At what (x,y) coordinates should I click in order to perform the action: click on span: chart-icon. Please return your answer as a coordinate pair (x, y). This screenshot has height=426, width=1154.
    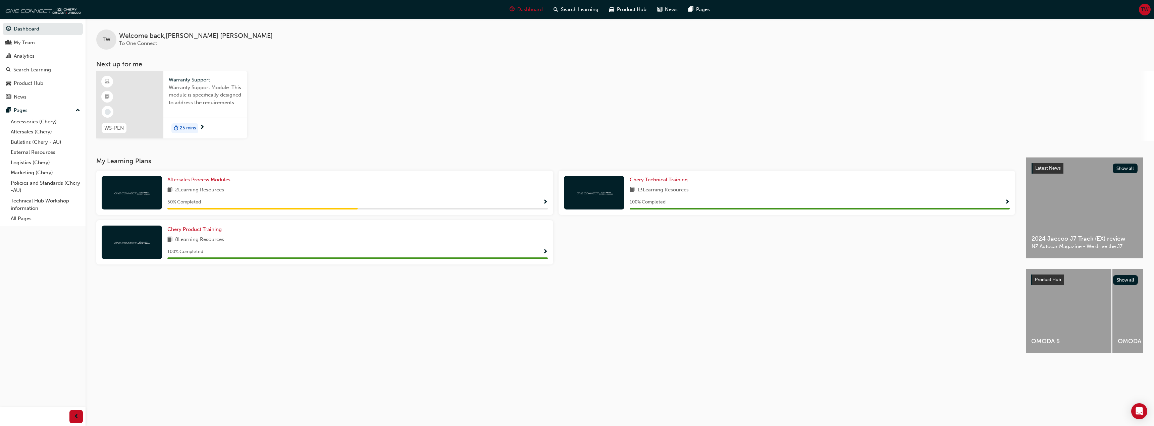
    Looking at the image, I should click on (8, 56).